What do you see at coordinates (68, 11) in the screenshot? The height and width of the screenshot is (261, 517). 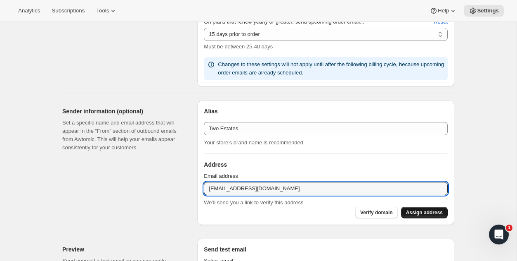 I see `span: Subscriptions` at bounding box center [68, 11].